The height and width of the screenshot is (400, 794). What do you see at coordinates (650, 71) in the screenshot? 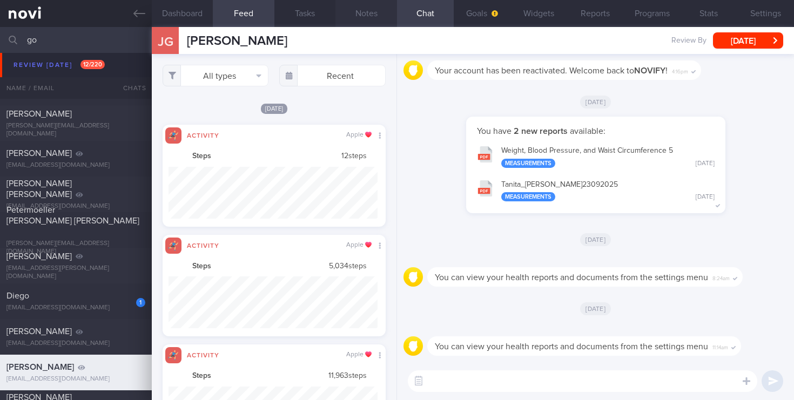
I see `strong: NOVIFY` at bounding box center [650, 71].